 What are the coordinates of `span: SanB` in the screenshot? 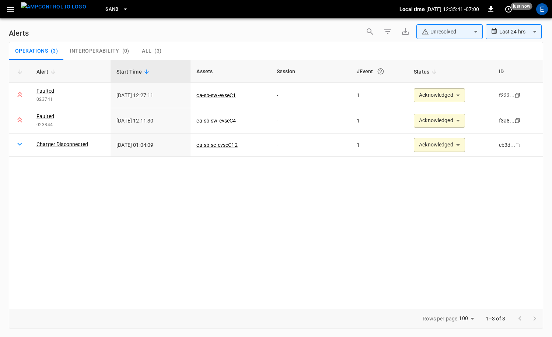 It's located at (112, 9).